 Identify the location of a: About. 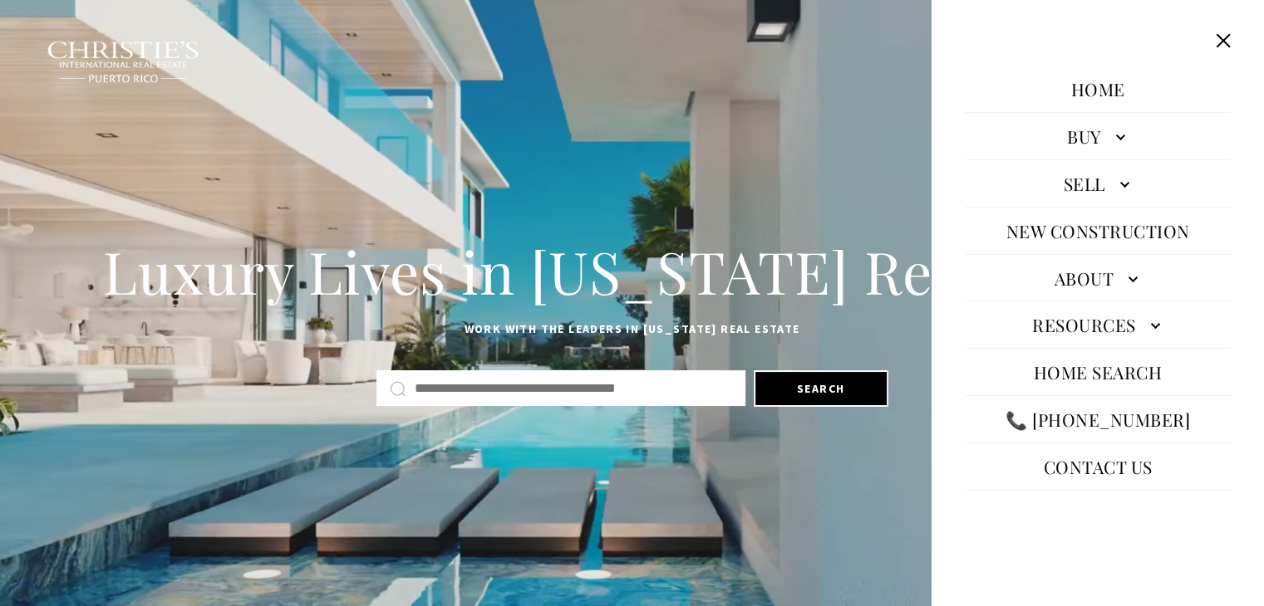
(1097, 278).